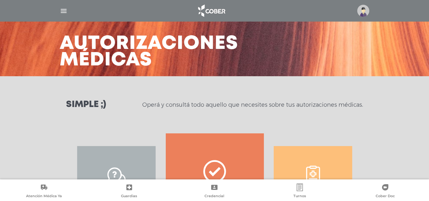 The width and height of the screenshot is (429, 201). I want to click on img: logo_cober_home-white.png, so click(211, 11).